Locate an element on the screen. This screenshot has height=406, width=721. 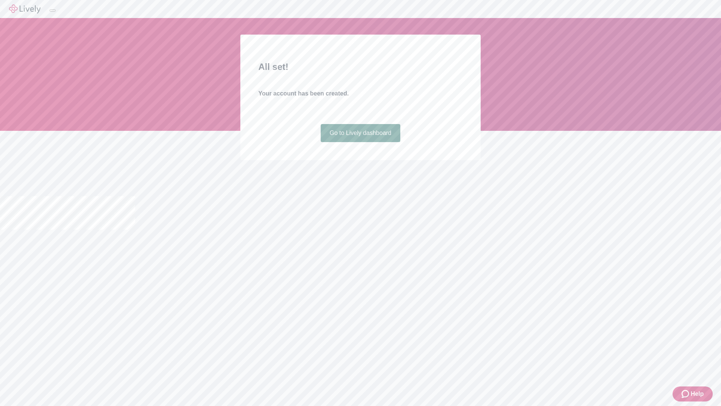
svg: Zendesk support icon is located at coordinates (686, 394).